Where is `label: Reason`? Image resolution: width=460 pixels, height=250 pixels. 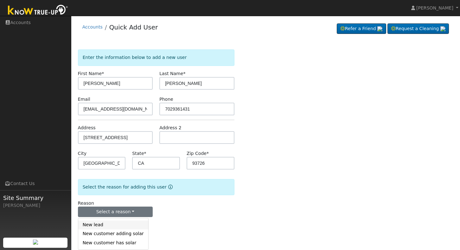
label: Reason is located at coordinates (86, 203).